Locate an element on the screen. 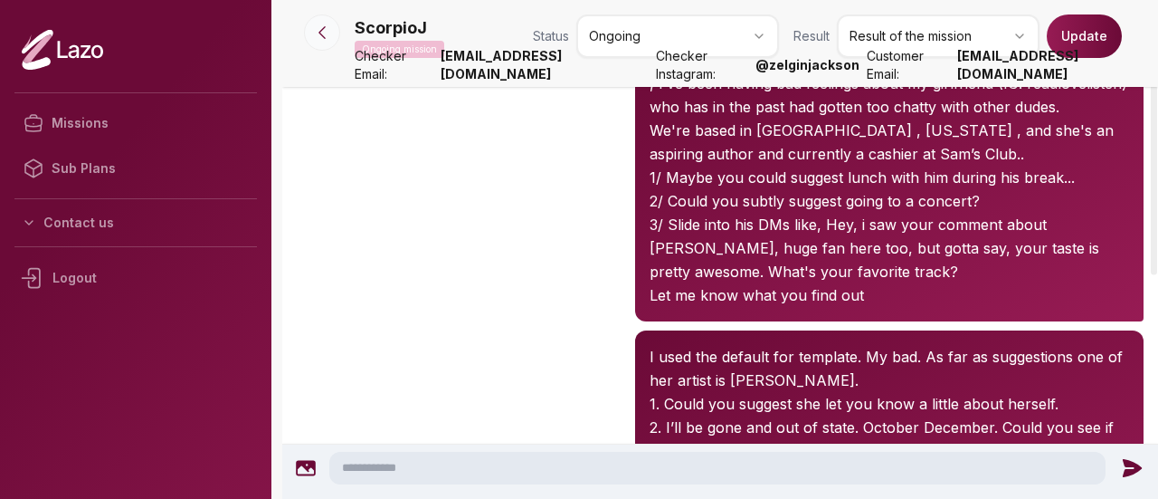  div: Logout is located at coordinates (136, 278).